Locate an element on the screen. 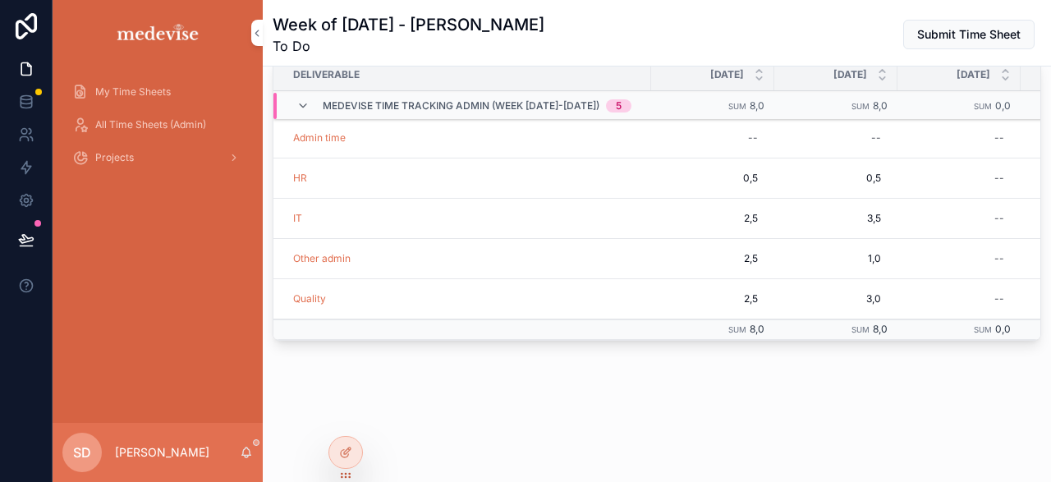 The image size is (1051, 482). span: All Time Sheets (Admin) is located at coordinates (150, 125).